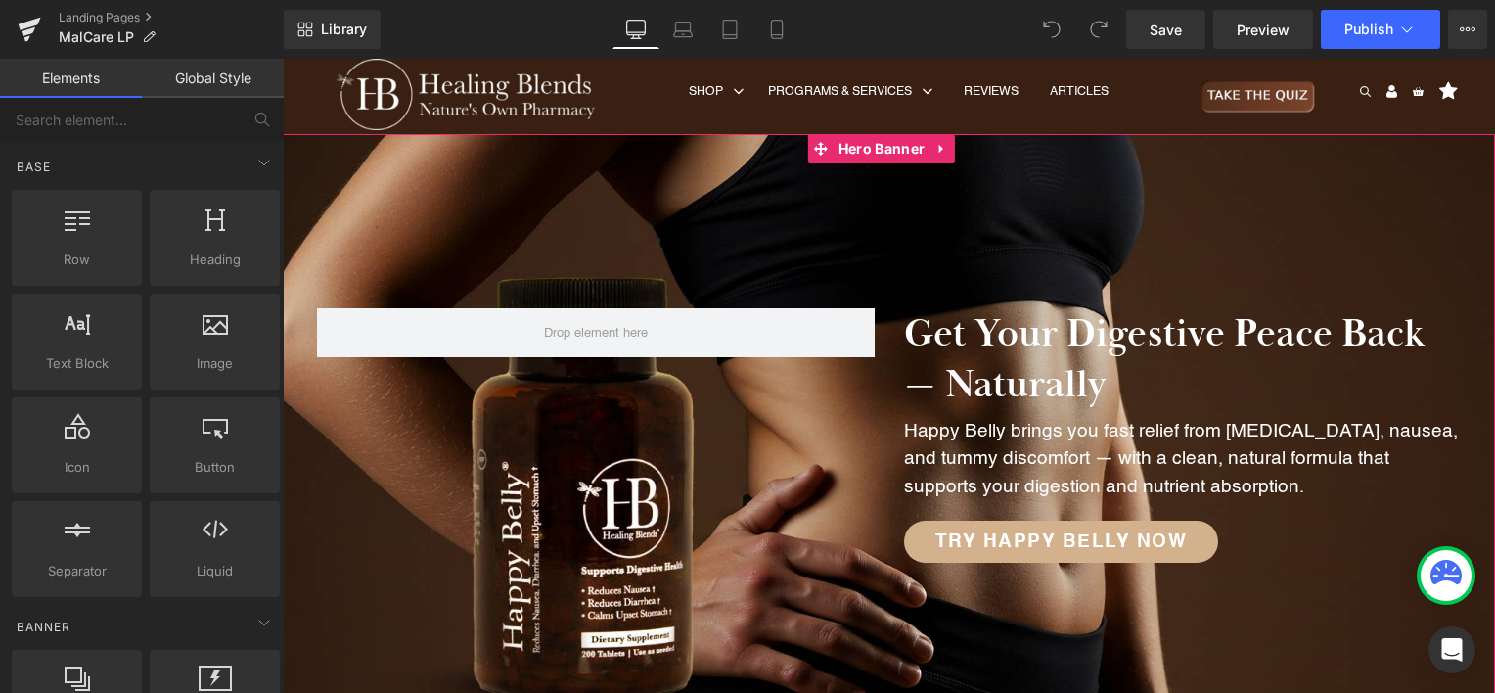  I want to click on span: Image, so click(214, 363).